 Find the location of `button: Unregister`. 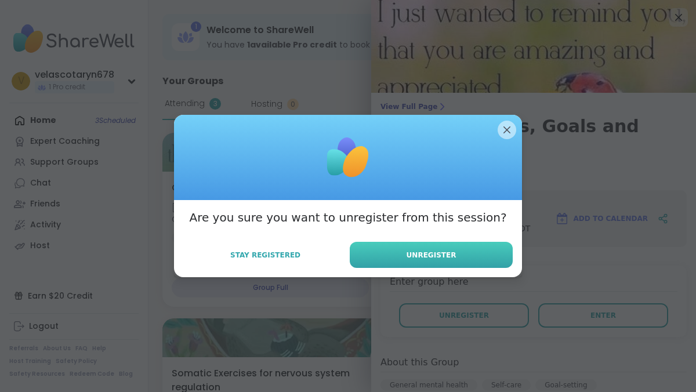

button: Unregister is located at coordinates (431, 255).